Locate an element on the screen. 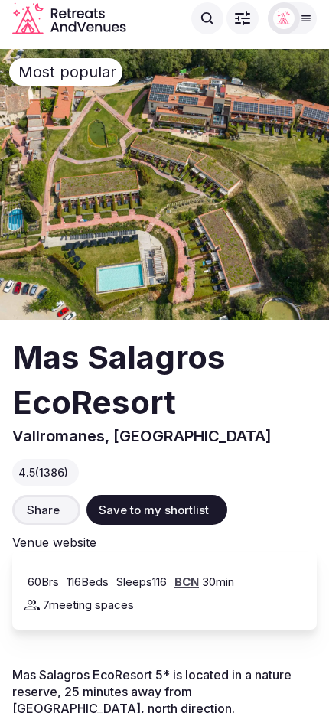 The height and width of the screenshot is (713, 329). span: Share is located at coordinates (43, 510).